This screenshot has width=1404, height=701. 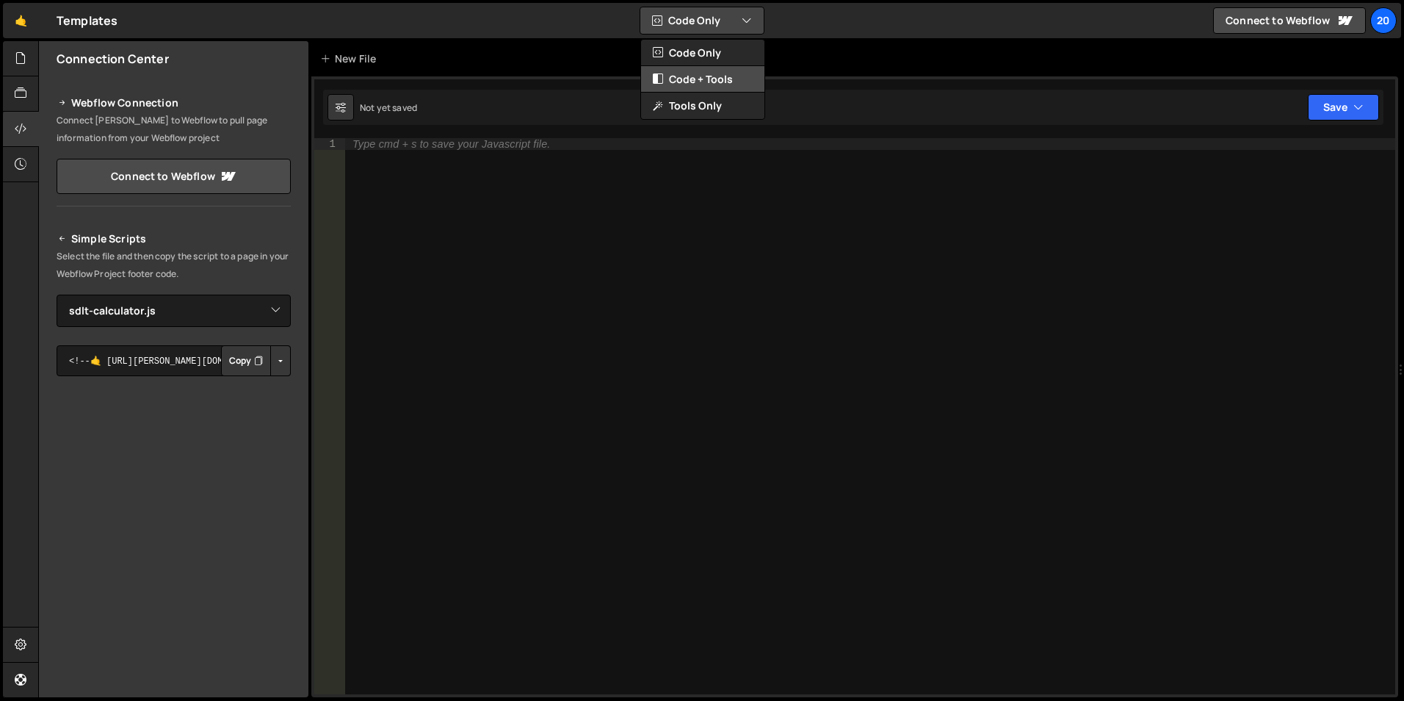 I want to click on h2: Simple Scripts, so click(x=173, y=239).